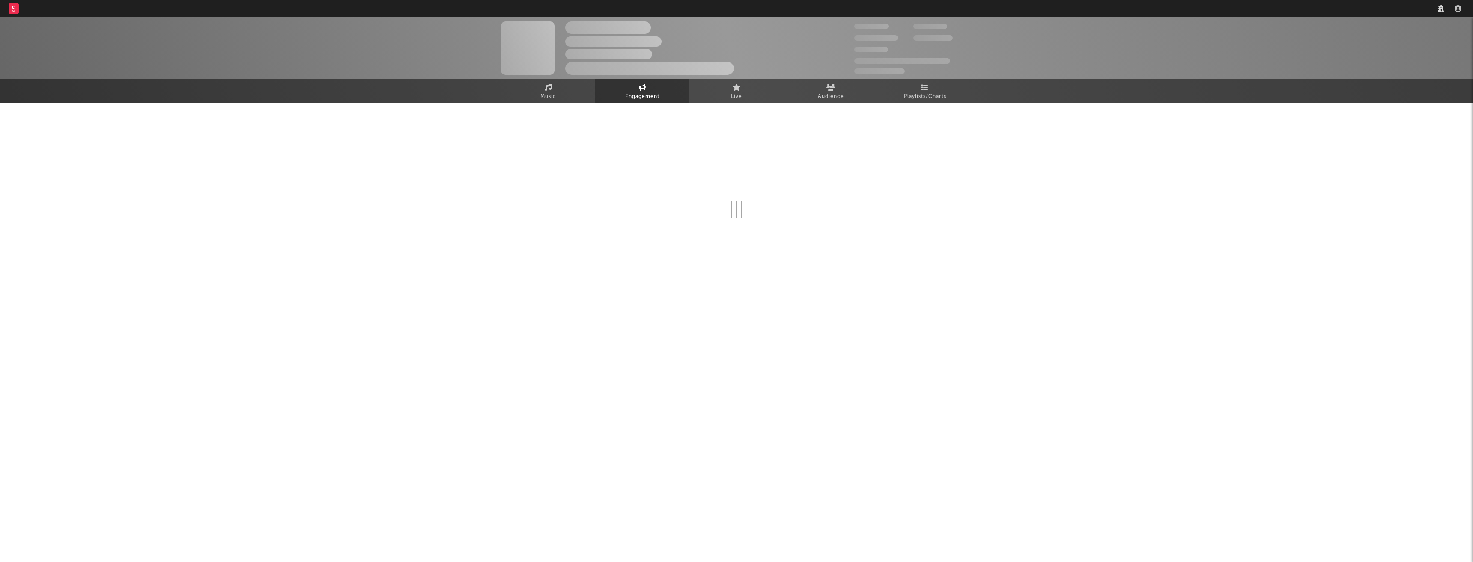 This screenshot has height=562, width=1473. I want to click on span: Music, so click(548, 97).